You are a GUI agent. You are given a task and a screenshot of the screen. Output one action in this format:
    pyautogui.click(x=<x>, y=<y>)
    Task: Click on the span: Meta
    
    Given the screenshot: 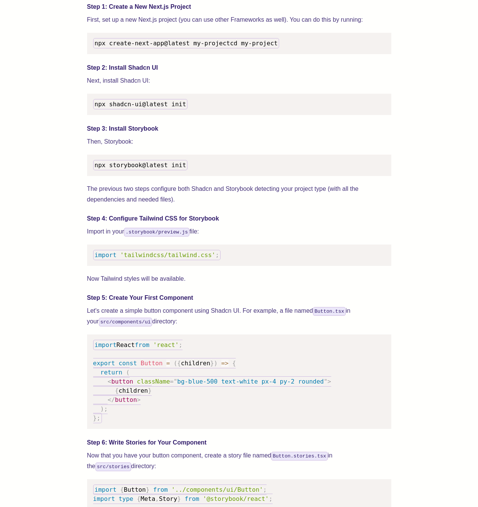 What is the action you would take?
    pyautogui.click(x=148, y=498)
    